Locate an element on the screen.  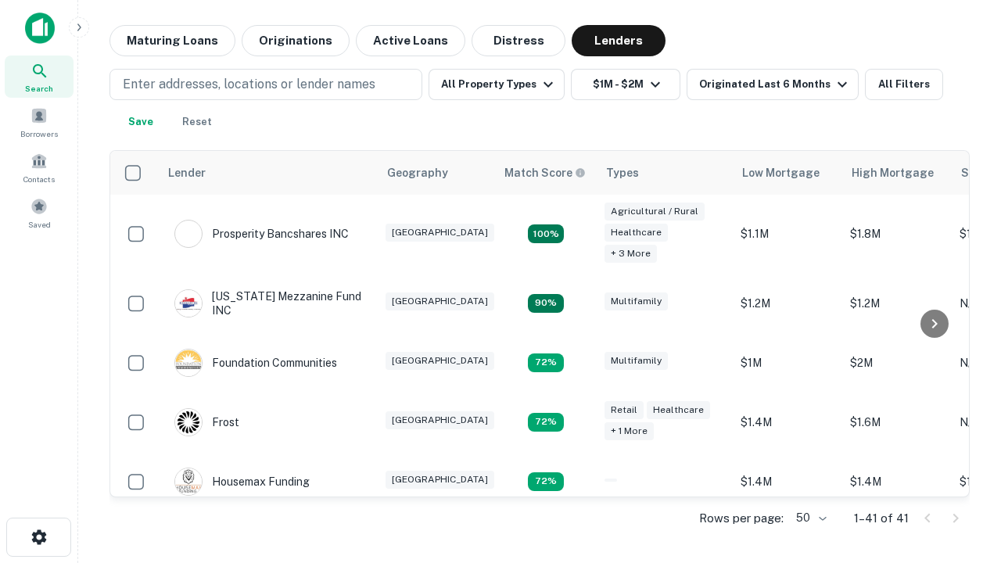
span: Saved is located at coordinates (39, 224).